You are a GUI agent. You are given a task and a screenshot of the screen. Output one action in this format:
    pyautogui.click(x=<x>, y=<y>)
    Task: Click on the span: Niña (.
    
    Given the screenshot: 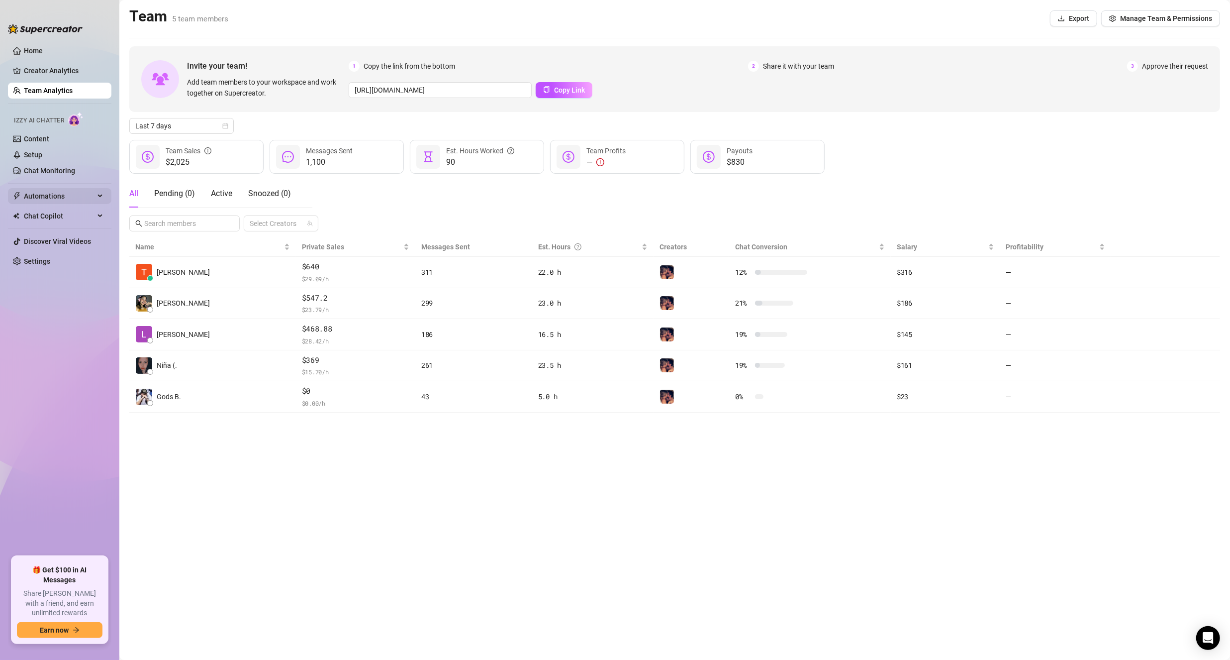 What is the action you would take?
    pyautogui.click(x=167, y=365)
    